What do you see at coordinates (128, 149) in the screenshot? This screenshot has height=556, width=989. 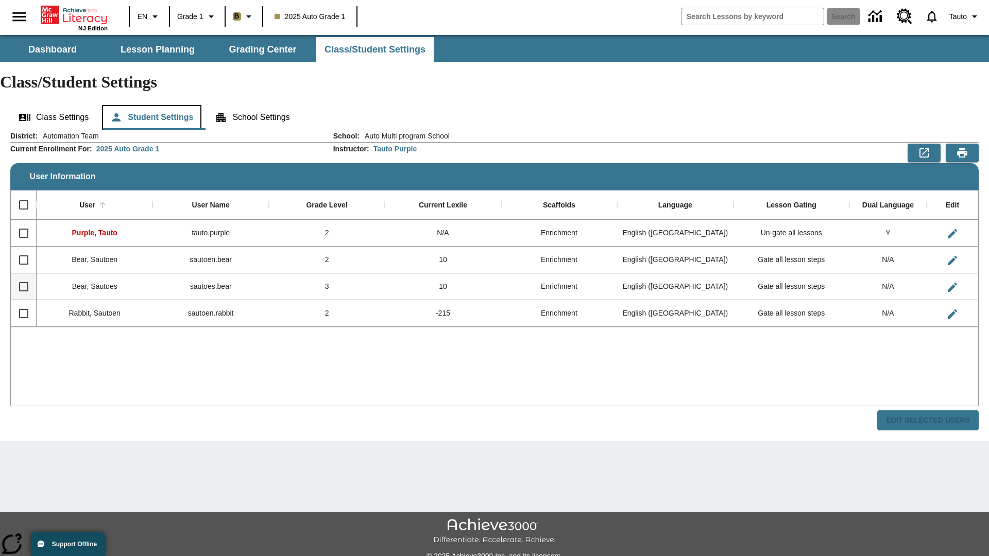 I see `div: 2025 Auto Grade 1` at bounding box center [128, 149].